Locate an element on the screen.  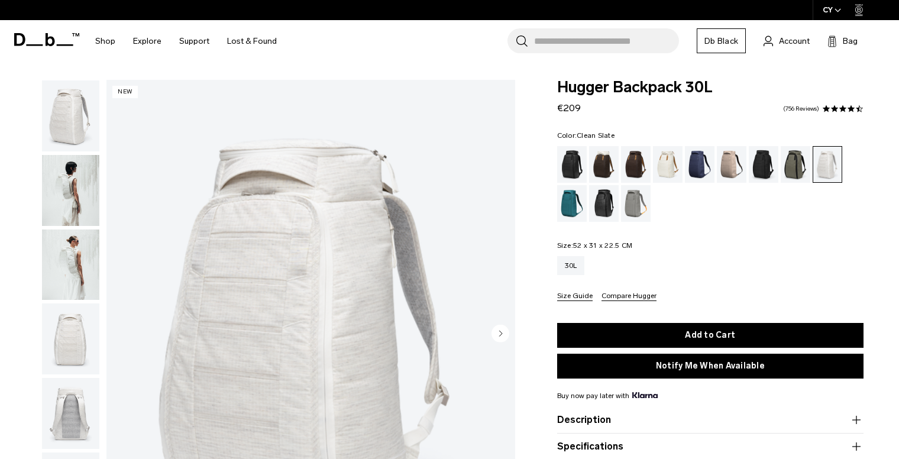
a: Oatmilk is located at coordinates (668, 165).